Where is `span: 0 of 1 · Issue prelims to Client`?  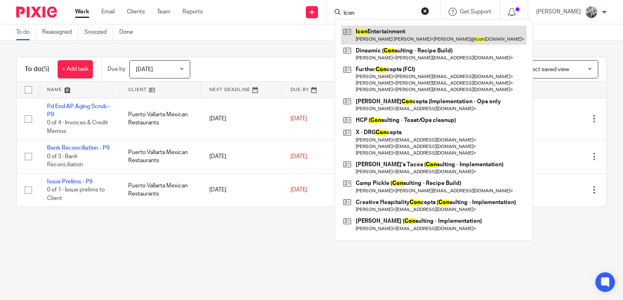 span: 0 of 1 · Issue prelims to Client is located at coordinates (76, 194).